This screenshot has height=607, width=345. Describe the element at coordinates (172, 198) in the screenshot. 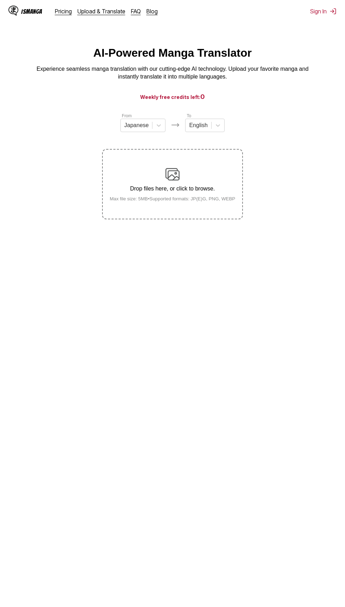

I see `small: Max file size: 5MB • Supported formats: JP(E)G, PNG, WEBP` at that location.